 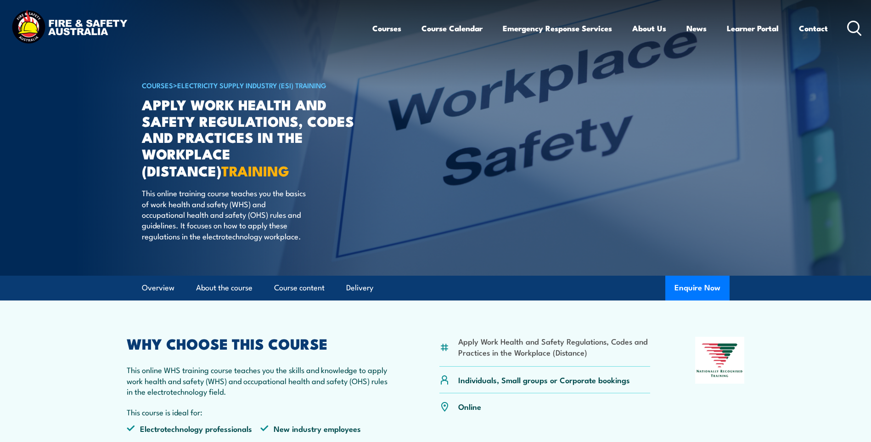 What do you see at coordinates (696, 28) in the screenshot?
I see `a: News` at bounding box center [696, 28].